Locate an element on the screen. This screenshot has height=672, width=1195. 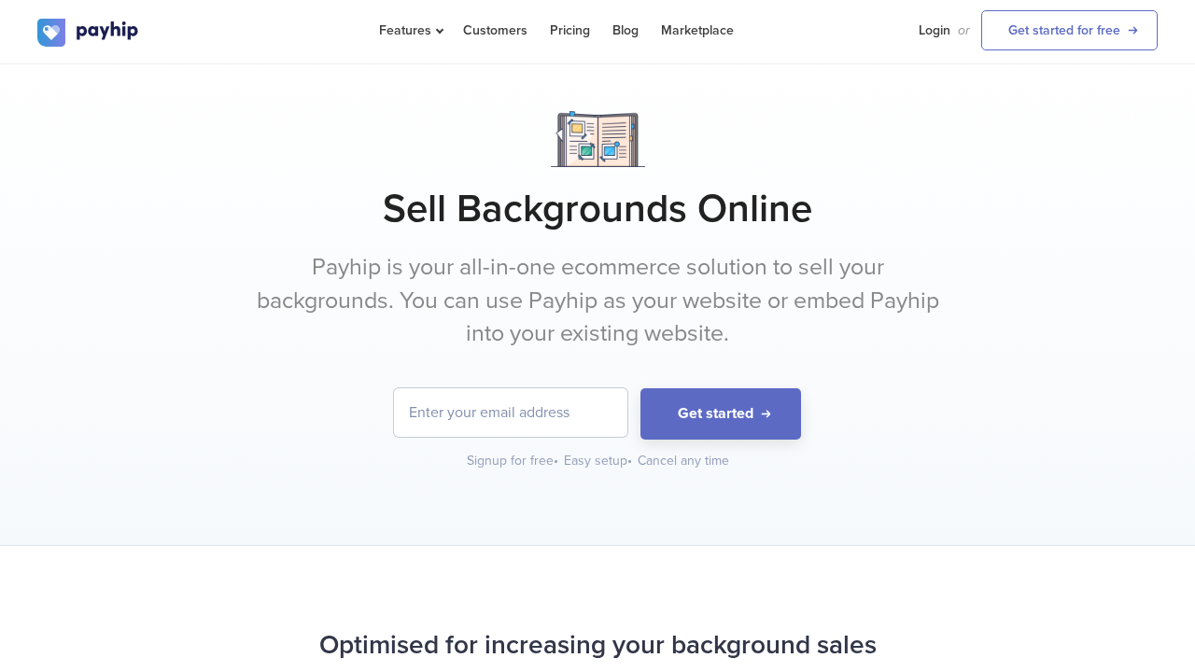
a: Get started for free is located at coordinates (1069, 30).